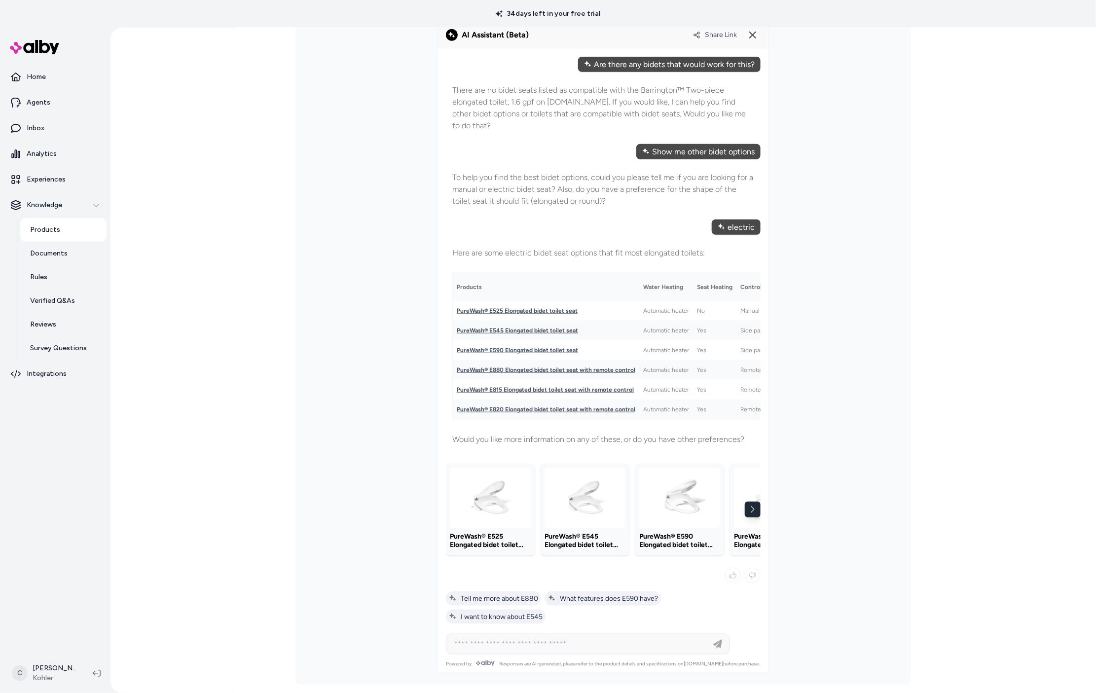 This screenshot has height=693, width=1096. Describe the element at coordinates (58, 348) in the screenshot. I see `p: Survey Questions` at that location.